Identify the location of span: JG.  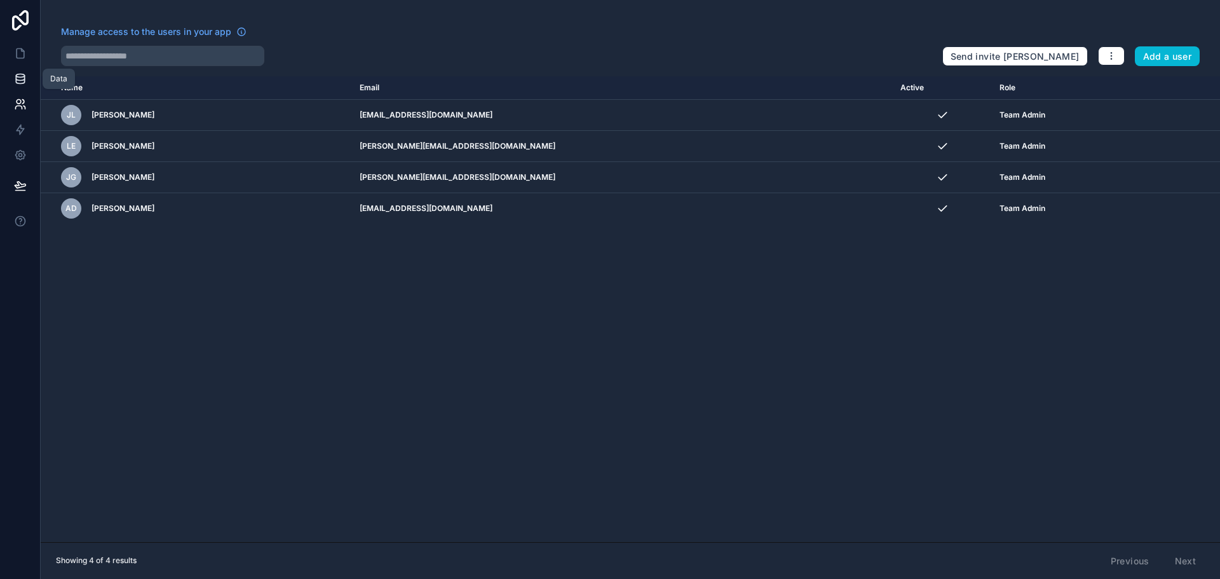
(71, 177).